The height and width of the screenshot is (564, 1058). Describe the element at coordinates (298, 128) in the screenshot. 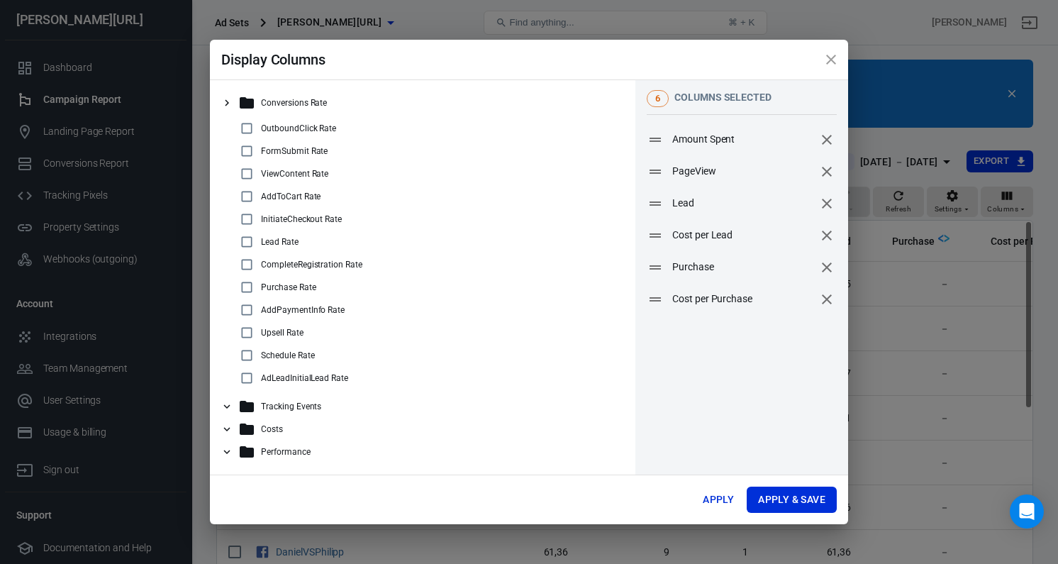

I see `p: OutboundClick Rate` at that location.